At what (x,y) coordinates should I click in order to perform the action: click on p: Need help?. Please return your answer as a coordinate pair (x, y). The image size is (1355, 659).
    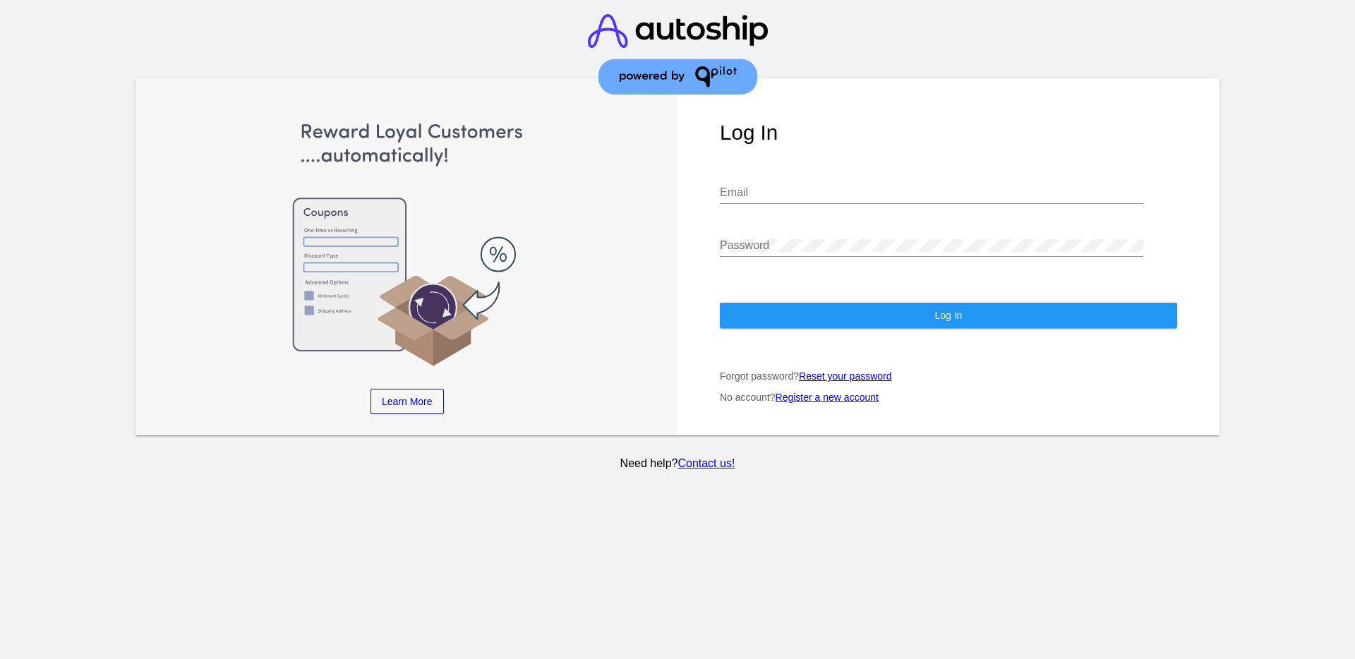
    Looking at the image, I should click on (678, 464).